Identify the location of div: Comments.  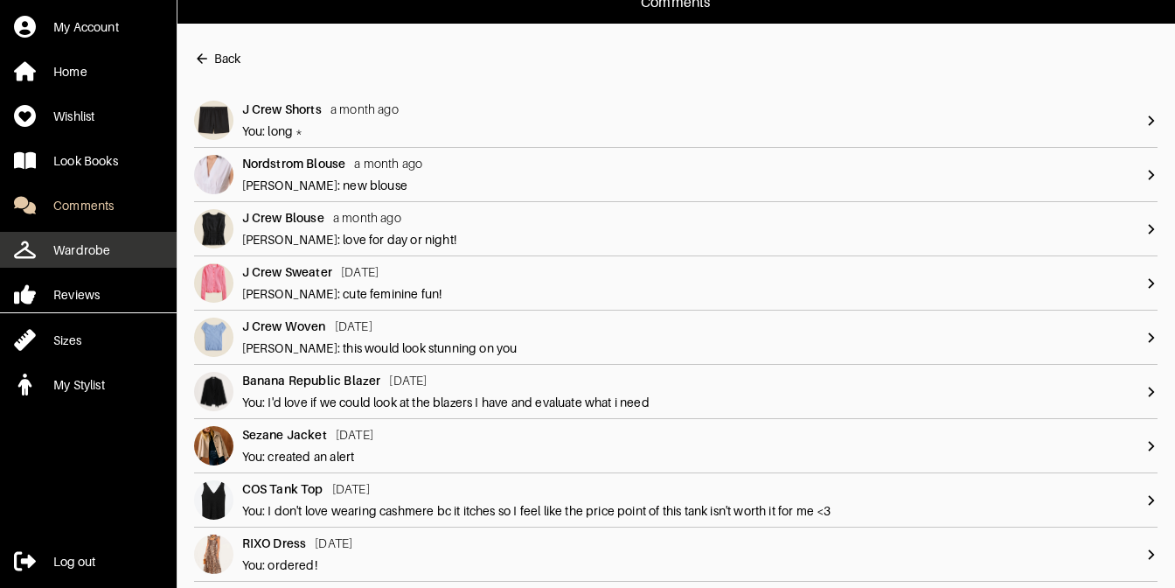
(83, 205).